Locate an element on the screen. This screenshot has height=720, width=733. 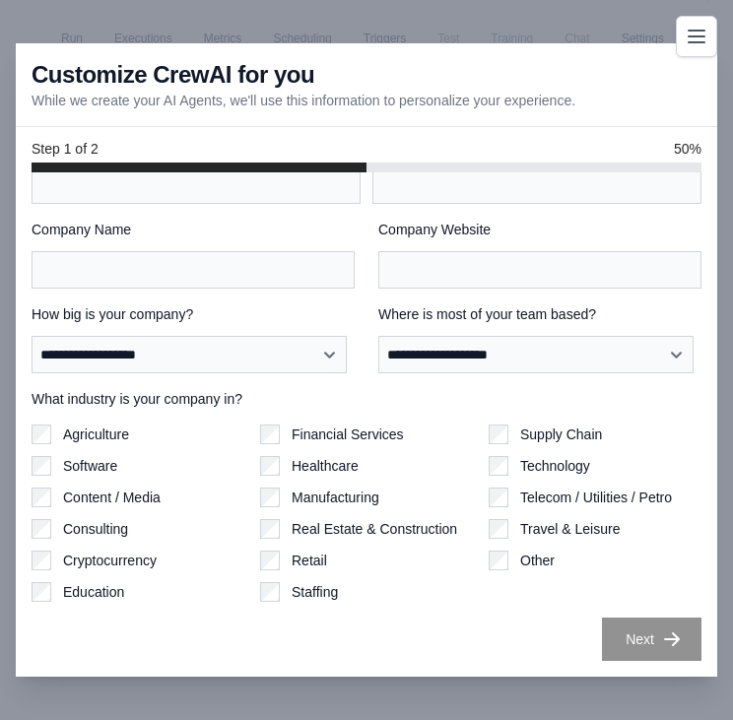
label: Consulting is located at coordinates (96, 529).